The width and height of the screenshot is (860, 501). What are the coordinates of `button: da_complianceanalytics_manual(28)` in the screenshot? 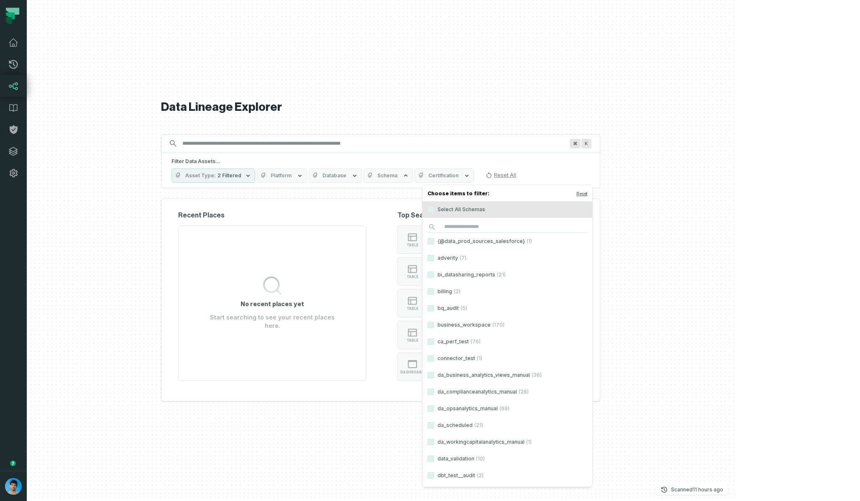 It's located at (431, 392).